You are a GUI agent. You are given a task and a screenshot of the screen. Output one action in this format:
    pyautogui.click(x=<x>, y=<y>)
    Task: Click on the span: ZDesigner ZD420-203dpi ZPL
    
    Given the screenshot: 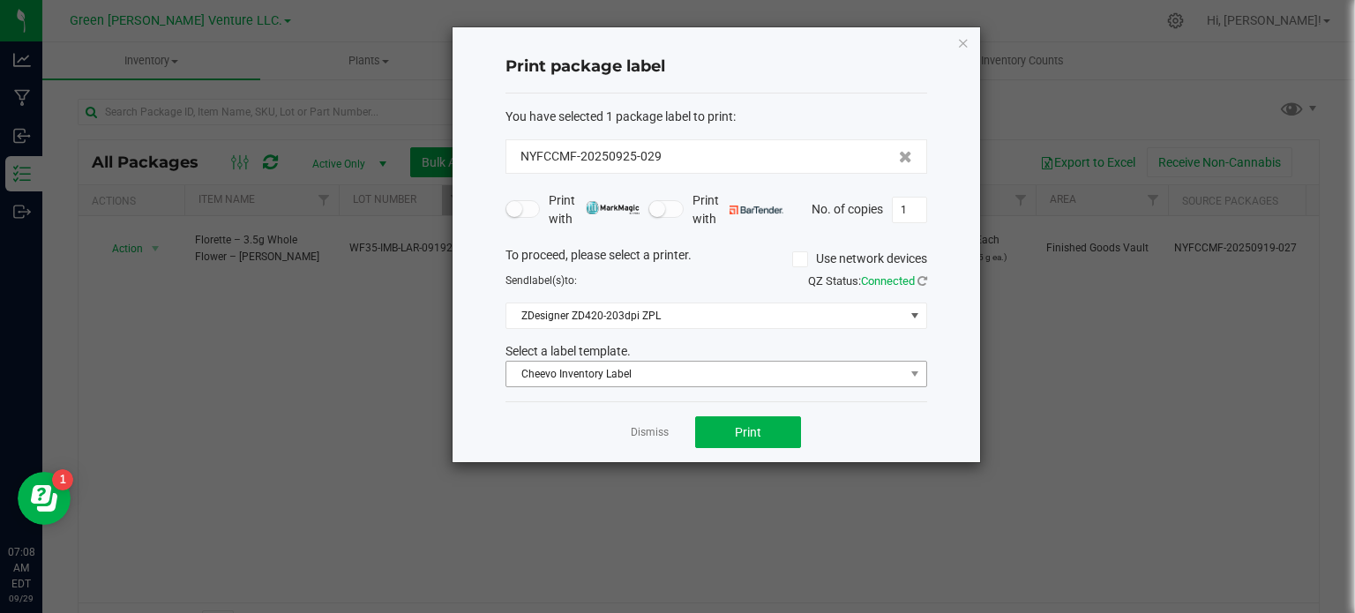 What is the action you would take?
    pyautogui.click(x=705, y=316)
    